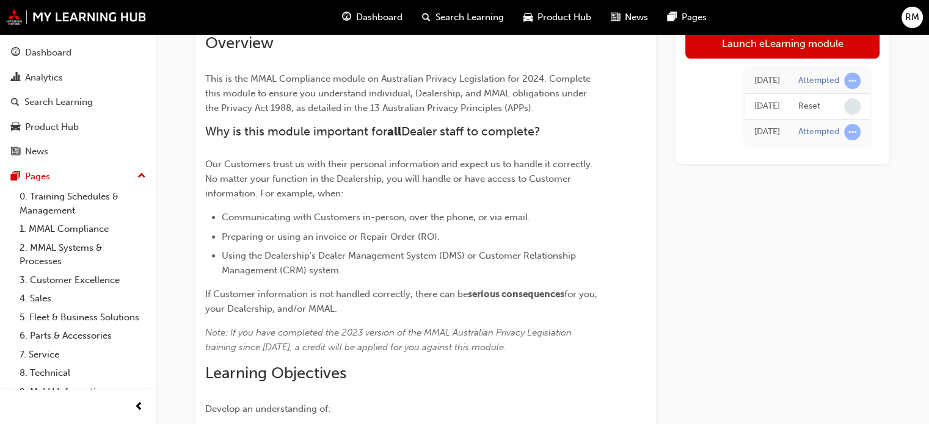 The image size is (929, 424). Describe the element at coordinates (139, 407) in the screenshot. I see `span: prev-icon` at that location.